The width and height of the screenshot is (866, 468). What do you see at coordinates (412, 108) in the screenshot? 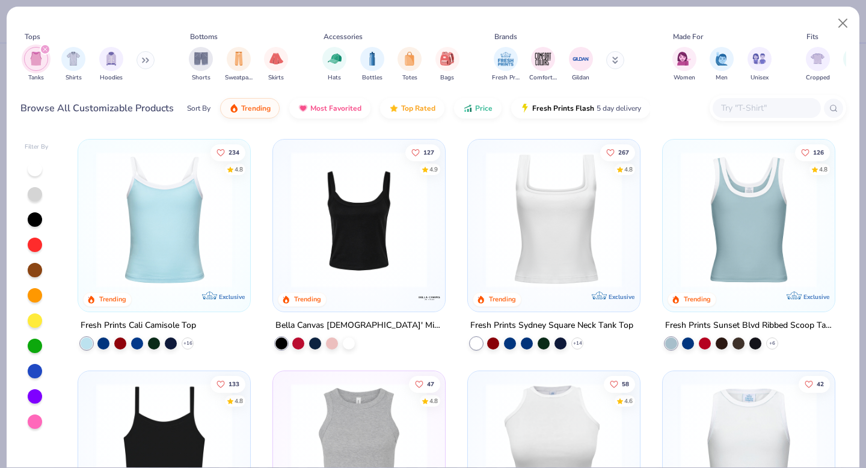
I see `button: Top Rated` at bounding box center [412, 108].